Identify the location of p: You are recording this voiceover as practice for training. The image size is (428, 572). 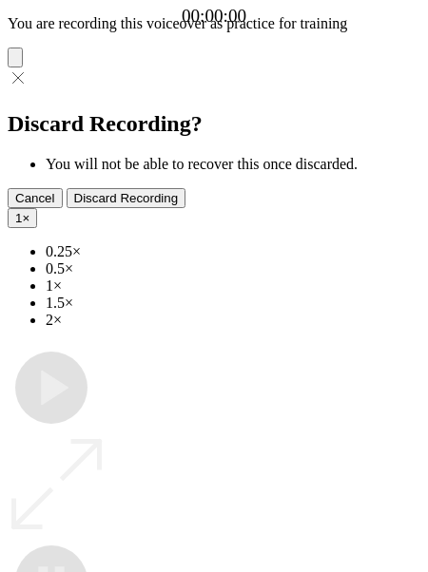
(214, 24).